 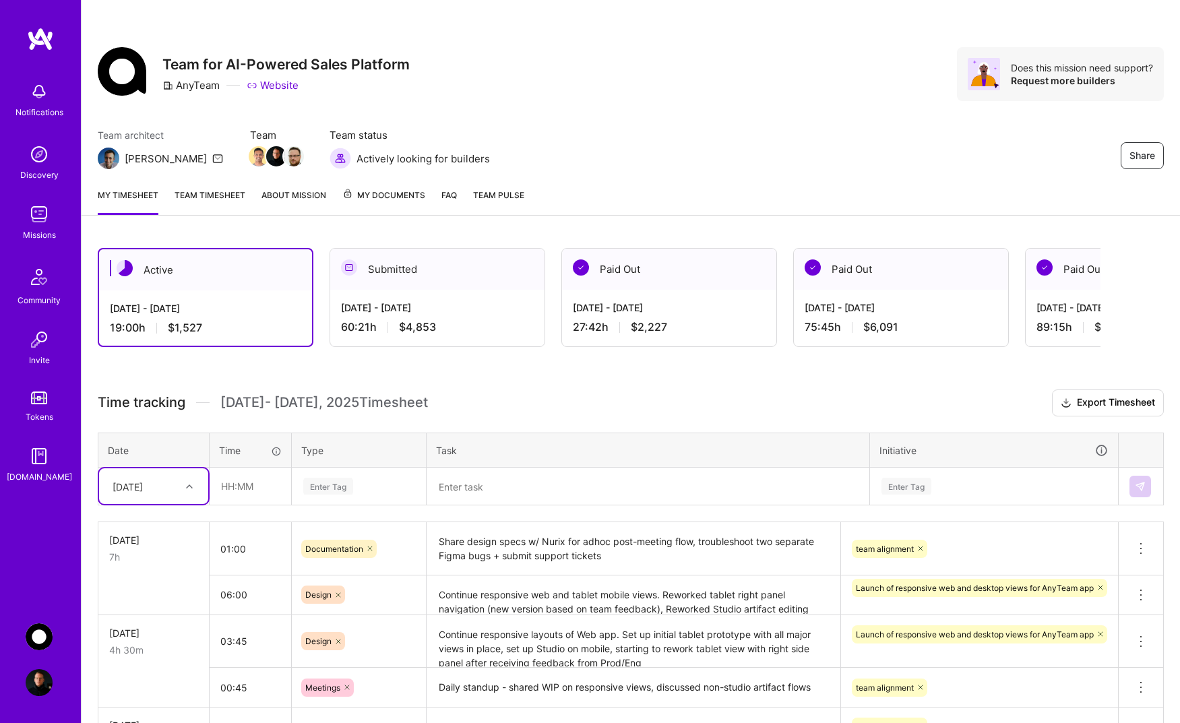 I want to click on span: $4,853, so click(x=417, y=327).